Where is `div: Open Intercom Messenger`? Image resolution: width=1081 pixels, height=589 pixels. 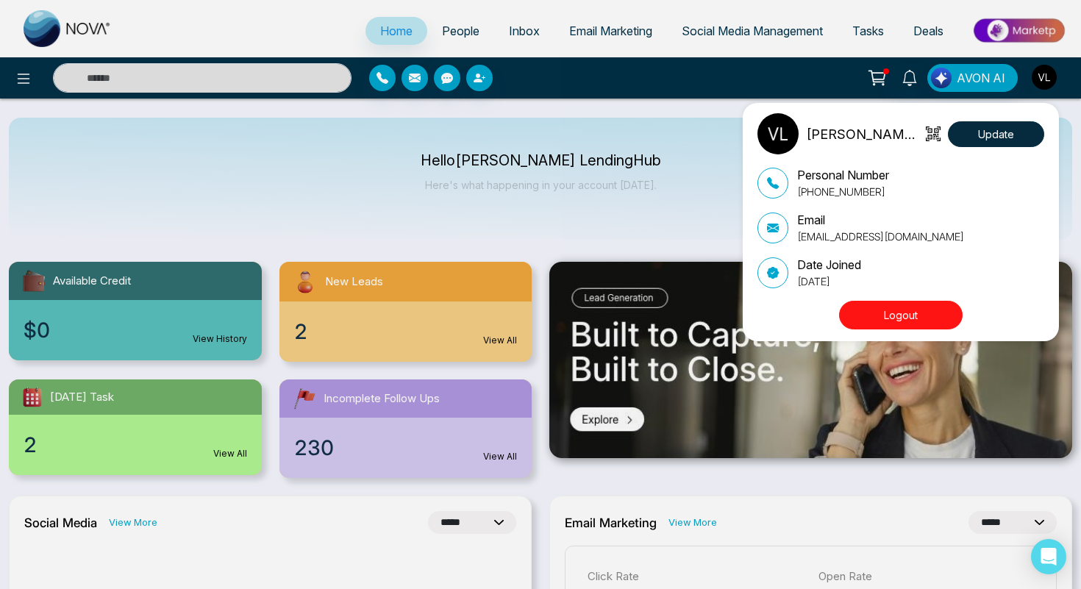 div: Open Intercom Messenger is located at coordinates (1048, 557).